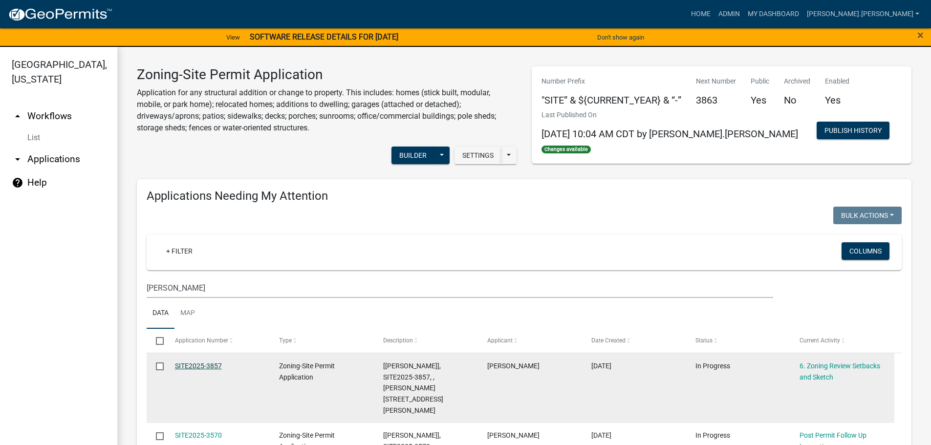 The image size is (931, 445). What do you see at coordinates (865, 251) in the screenshot?
I see `button: Columns` at bounding box center [865, 251].